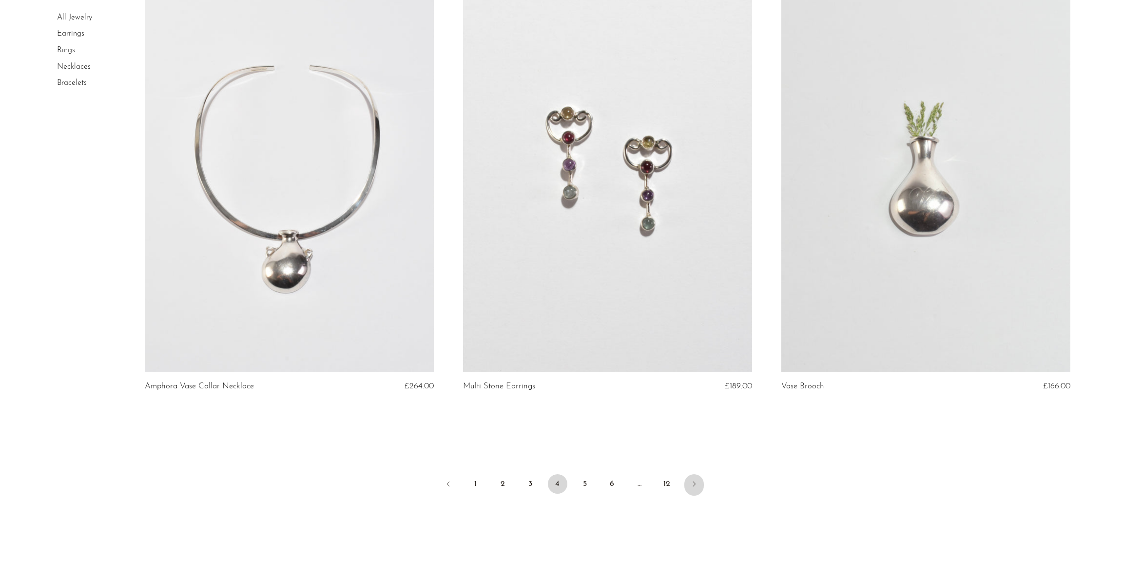  What do you see at coordinates (503, 484) in the screenshot?
I see `a: 2` at bounding box center [503, 484].